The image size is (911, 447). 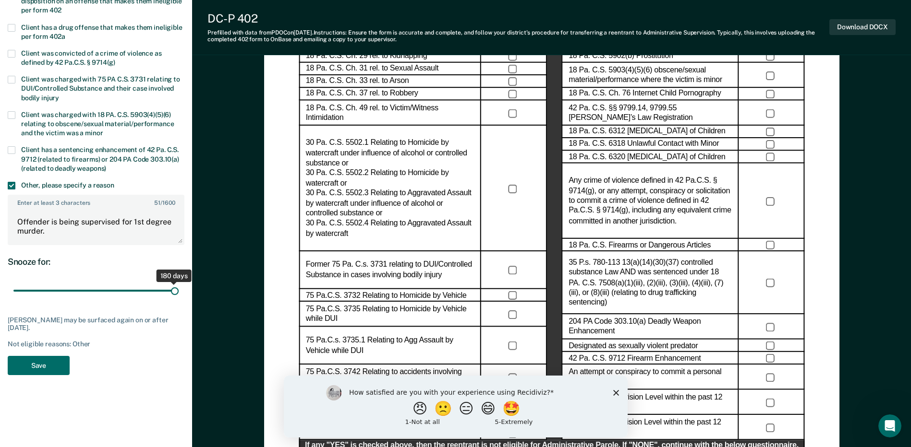 What do you see at coordinates (357, 81) in the screenshot?
I see `label: 18 Pa. C.S. Ch. 33 rel. to Arson` at bounding box center [357, 81].